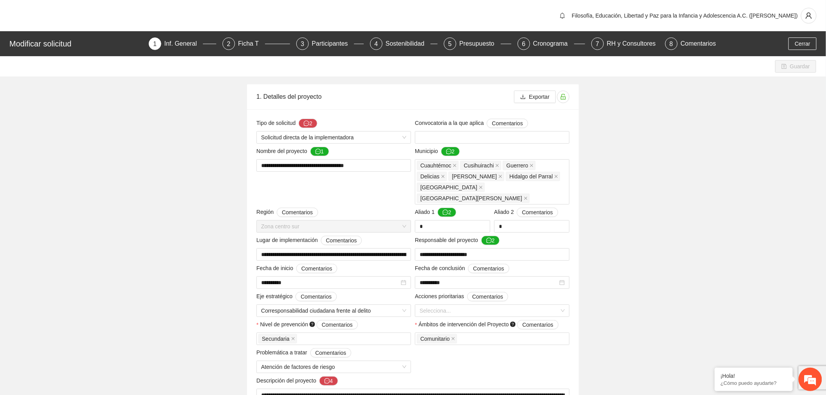  Describe the element at coordinates (671, 44) in the screenshot. I see `span: 8` at that location.